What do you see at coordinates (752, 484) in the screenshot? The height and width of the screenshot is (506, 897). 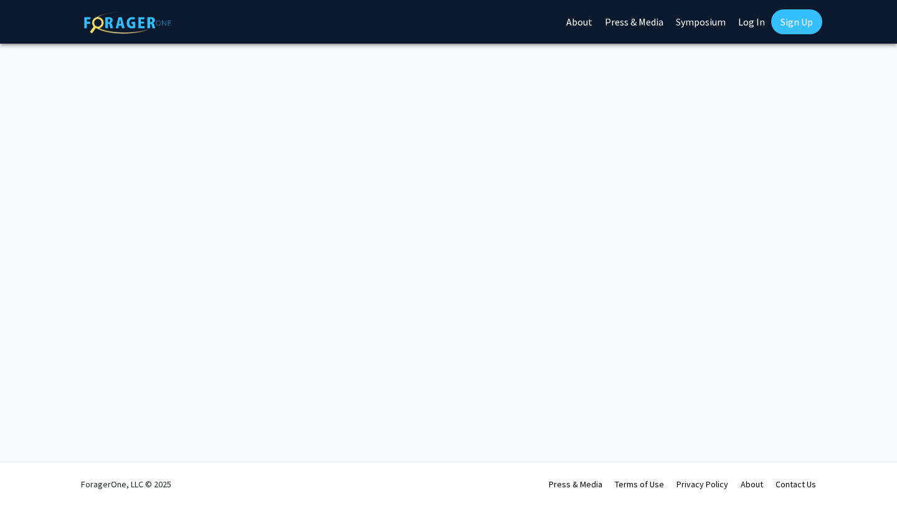 I see `a: About` at bounding box center [752, 484].